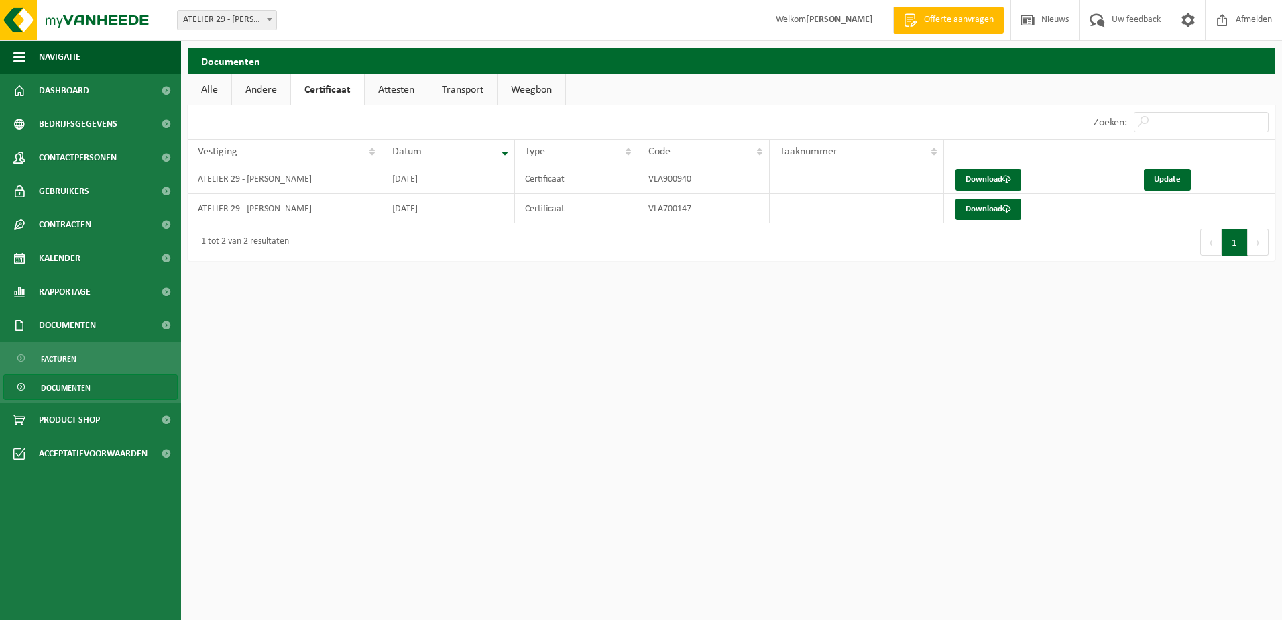 Image resolution: width=1282 pixels, height=620 pixels. Describe the element at coordinates (64, 292) in the screenshot. I see `span: Rapportage` at that location.